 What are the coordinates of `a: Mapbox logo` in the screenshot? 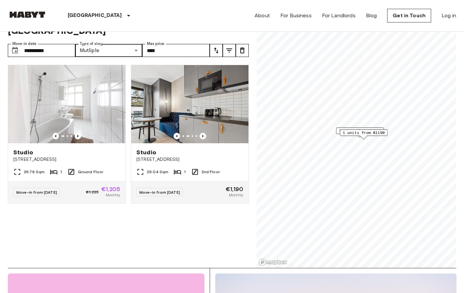 It's located at (273, 262).